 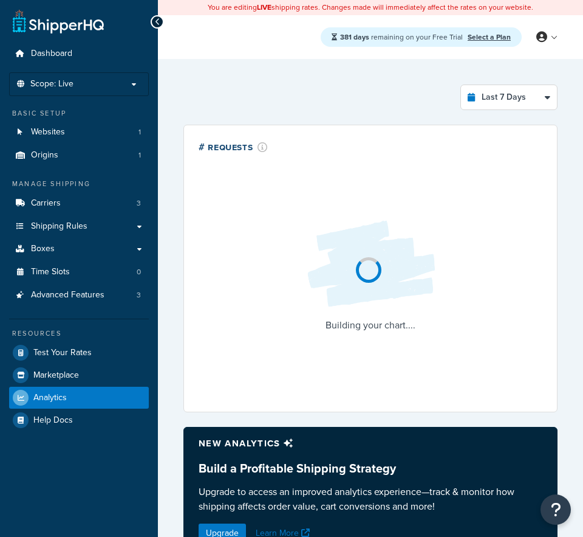 What do you see at coordinates (48, 132) in the screenshot?
I see `span: Websites` at bounding box center [48, 132].